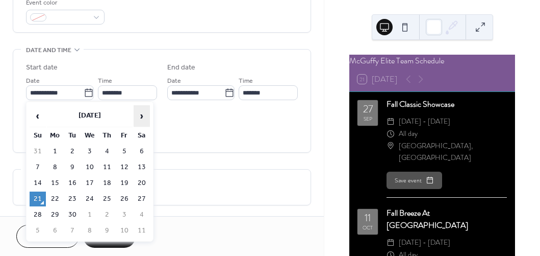 This screenshot has width=540, height=256. What do you see at coordinates (38, 183) in the screenshot?
I see `td: 14` at bounding box center [38, 183].